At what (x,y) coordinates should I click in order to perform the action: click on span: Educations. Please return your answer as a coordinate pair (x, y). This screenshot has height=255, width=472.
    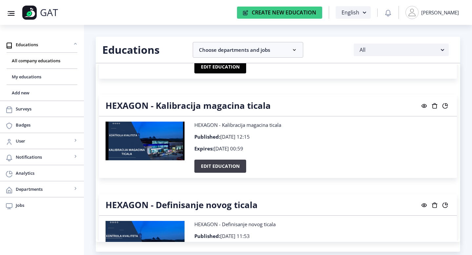
    Looking at the image, I should click on (44, 45).